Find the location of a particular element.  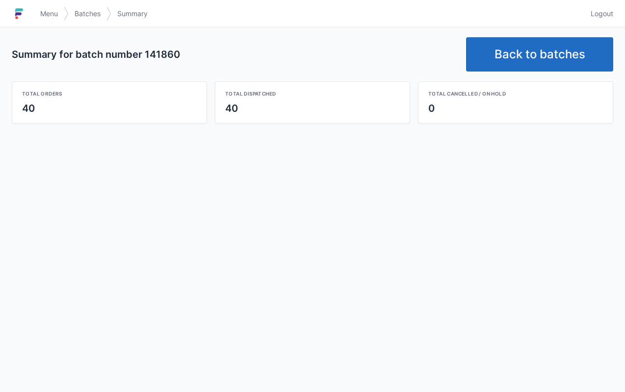

a: Logout is located at coordinates (599, 14).